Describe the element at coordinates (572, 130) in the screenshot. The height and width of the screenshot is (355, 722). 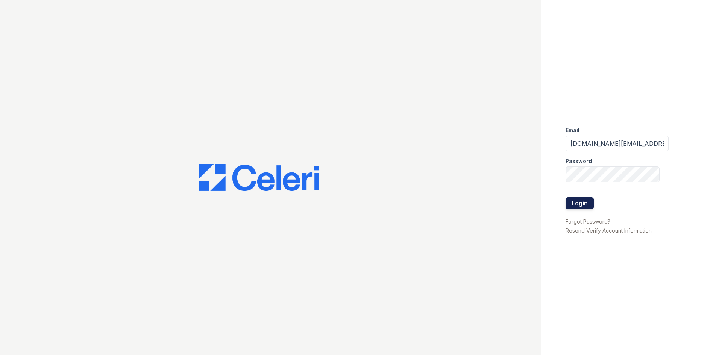
I see `label: Email` at that location.